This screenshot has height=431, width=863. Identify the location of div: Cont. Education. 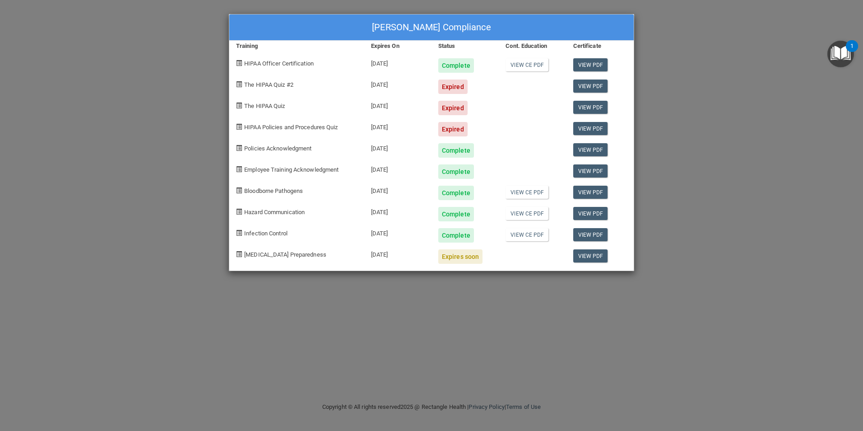
(532, 46).